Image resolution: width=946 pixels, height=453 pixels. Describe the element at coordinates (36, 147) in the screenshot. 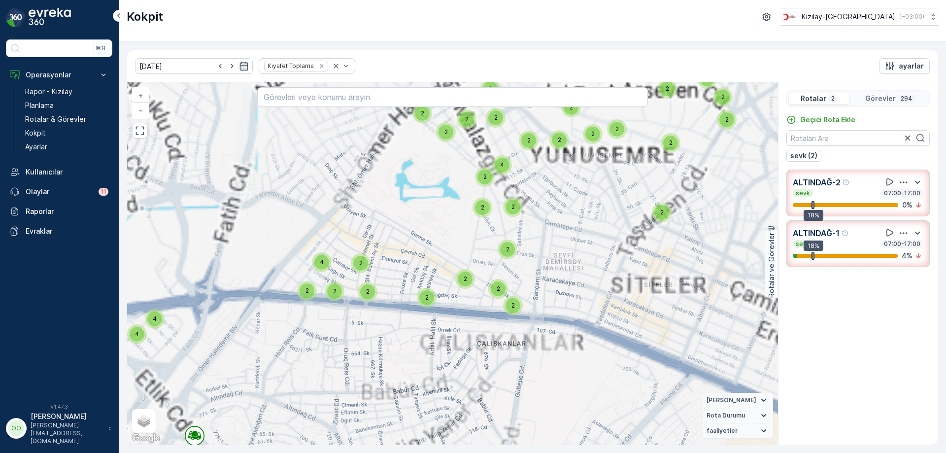

I see `p: Ayarlar` at that location.